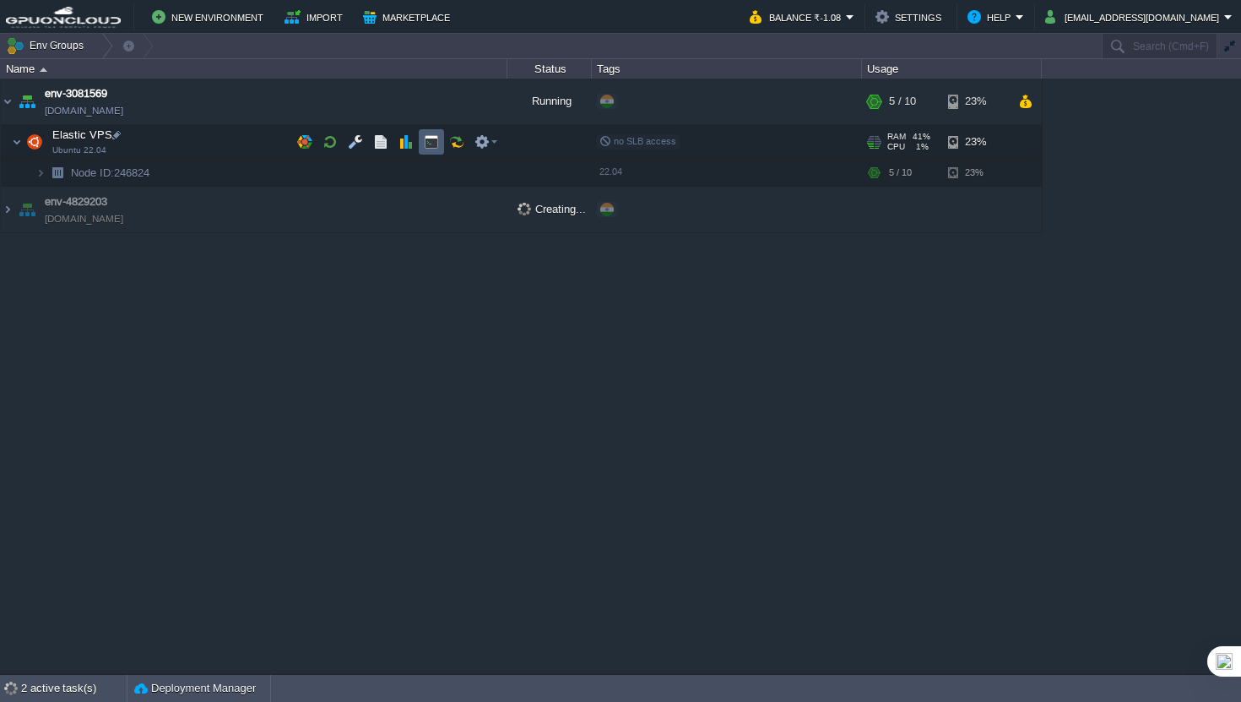 This screenshot has width=1241, height=702. Describe the element at coordinates (195, 688) in the screenshot. I see `button: Deployment Manager` at that location.